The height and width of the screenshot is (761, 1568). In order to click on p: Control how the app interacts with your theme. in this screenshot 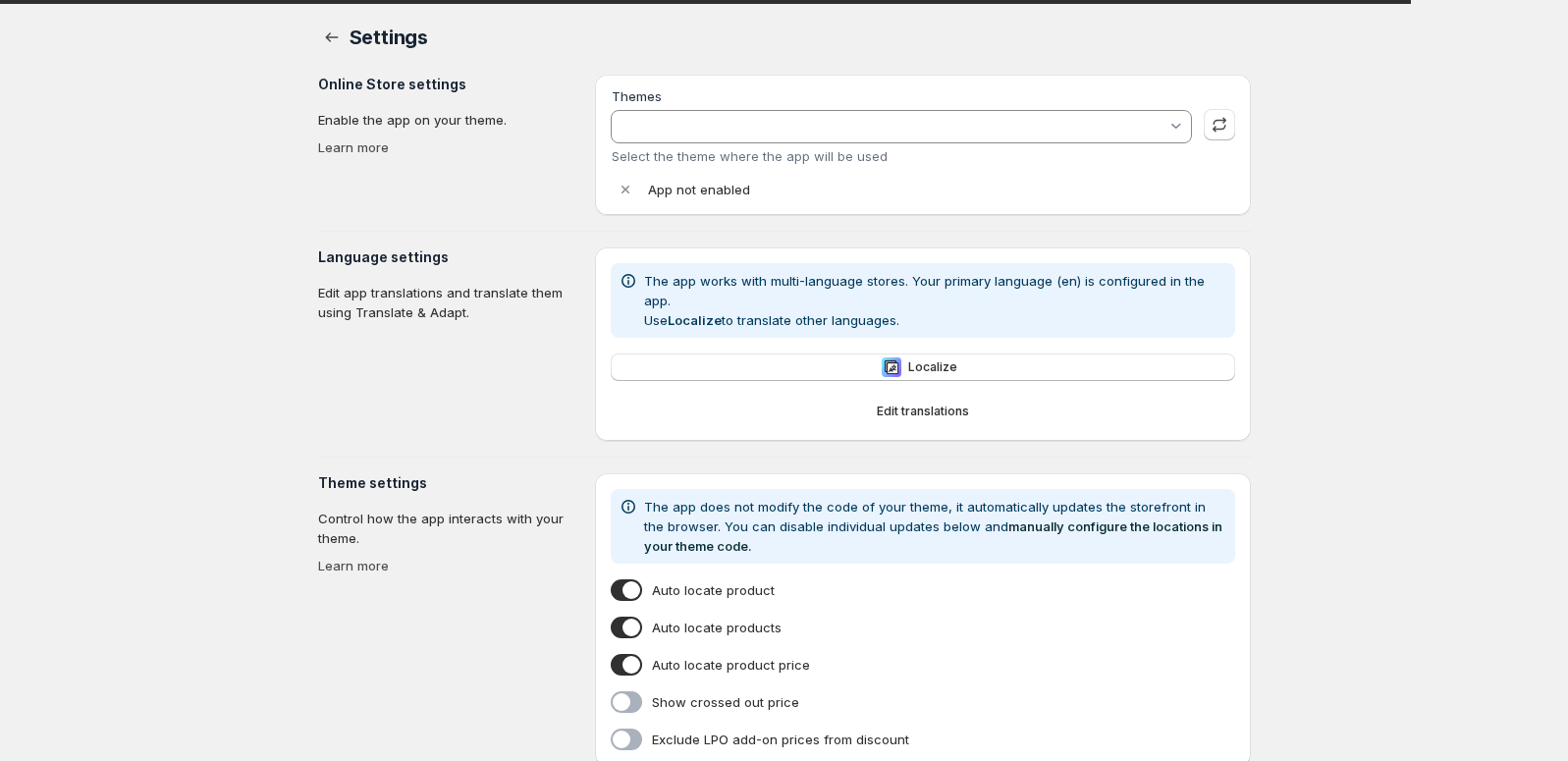, I will do `click(449, 528)`.